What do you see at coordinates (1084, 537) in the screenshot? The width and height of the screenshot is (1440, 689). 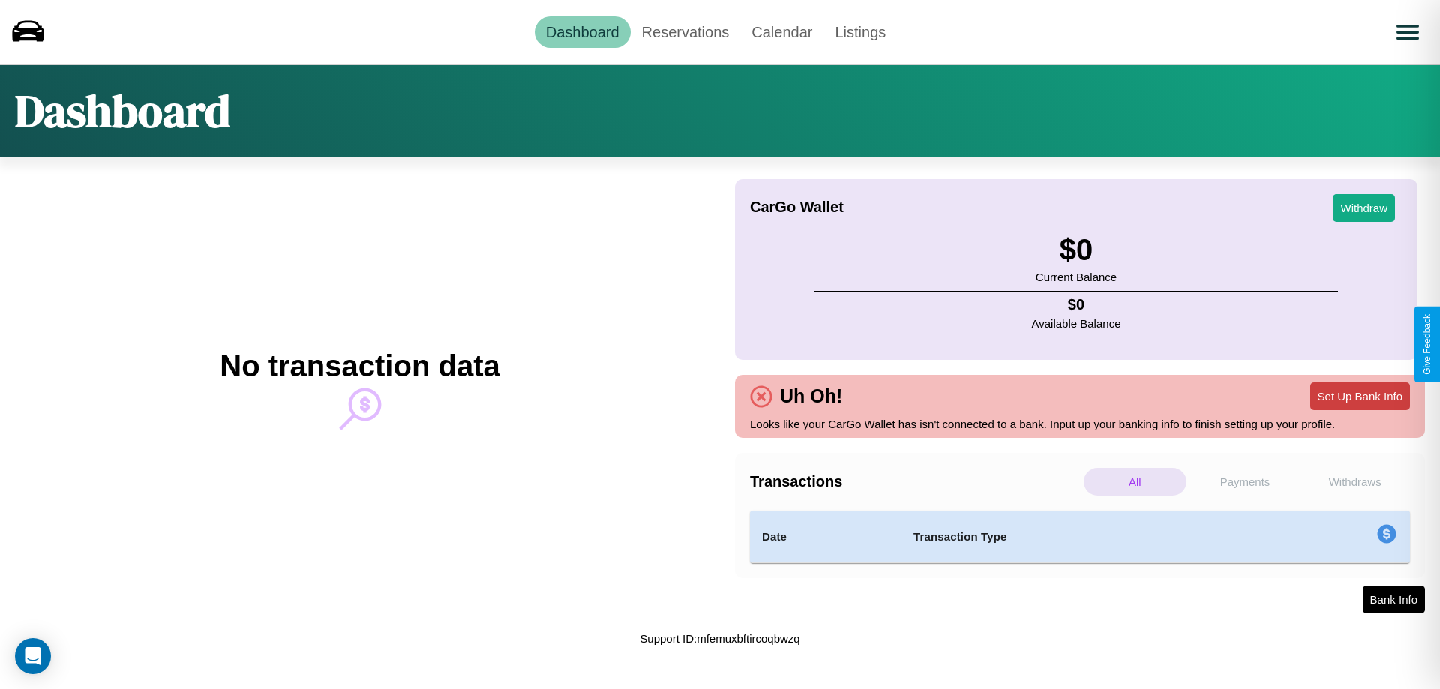 I see `h4: Transaction Type` at bounding box center [1084, 537].